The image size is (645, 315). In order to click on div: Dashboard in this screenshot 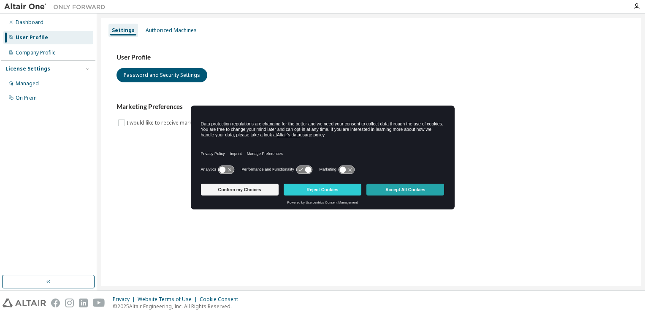, I will do `click(30, 22)`.